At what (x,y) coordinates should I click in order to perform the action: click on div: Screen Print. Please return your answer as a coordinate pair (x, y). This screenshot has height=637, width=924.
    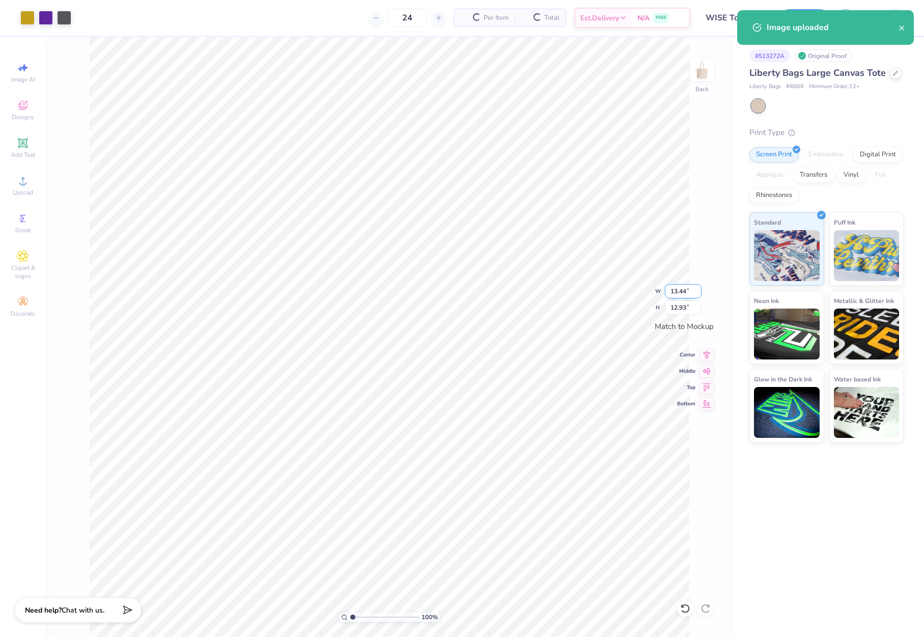
    Looking at the image, I should click on (774, 155).